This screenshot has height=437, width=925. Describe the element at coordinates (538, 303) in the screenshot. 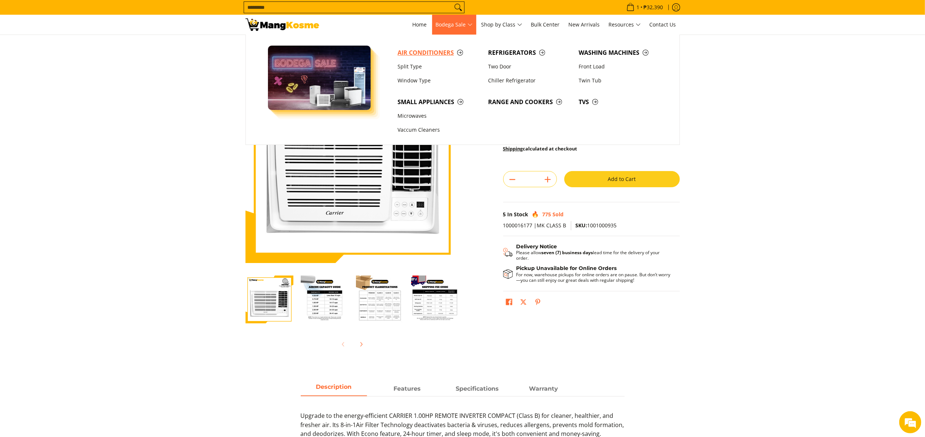

I see `a: Pin on Pinterest` at that location.